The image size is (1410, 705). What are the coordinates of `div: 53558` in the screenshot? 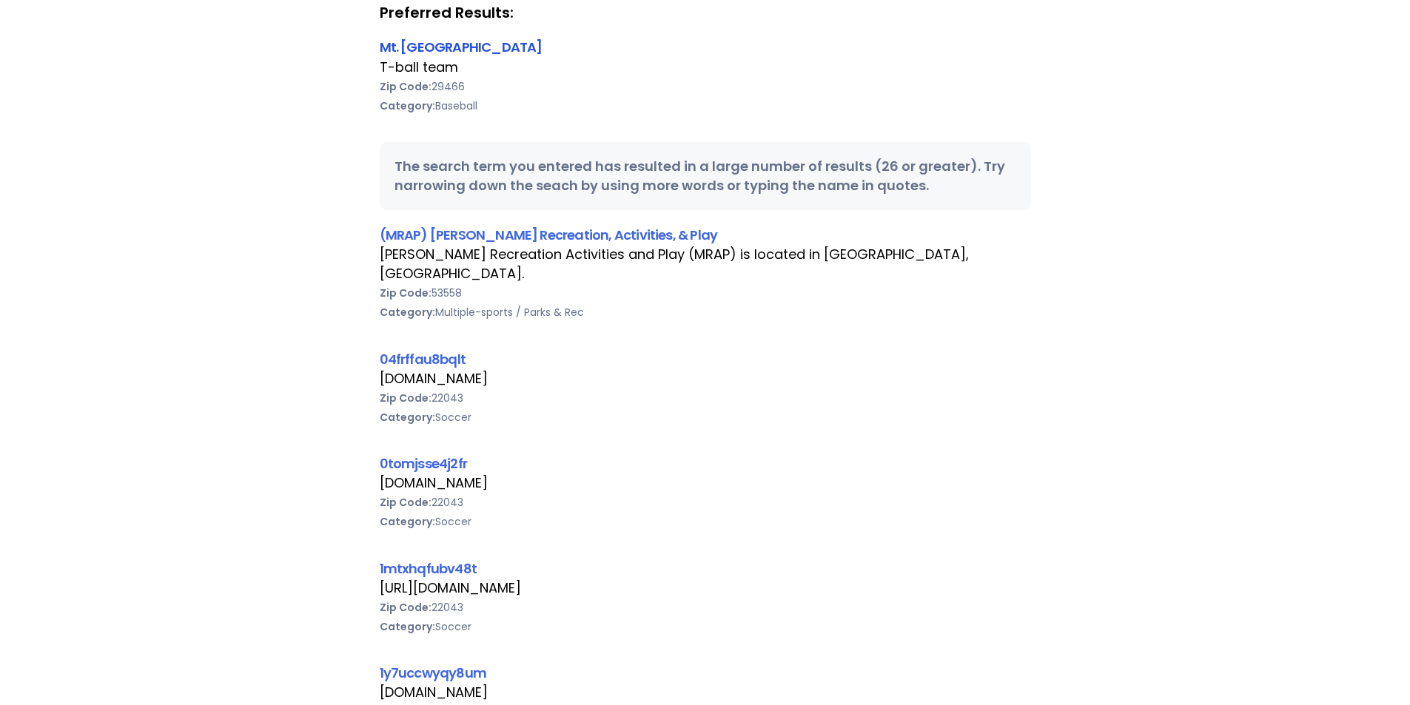 It's located at (705, 293).